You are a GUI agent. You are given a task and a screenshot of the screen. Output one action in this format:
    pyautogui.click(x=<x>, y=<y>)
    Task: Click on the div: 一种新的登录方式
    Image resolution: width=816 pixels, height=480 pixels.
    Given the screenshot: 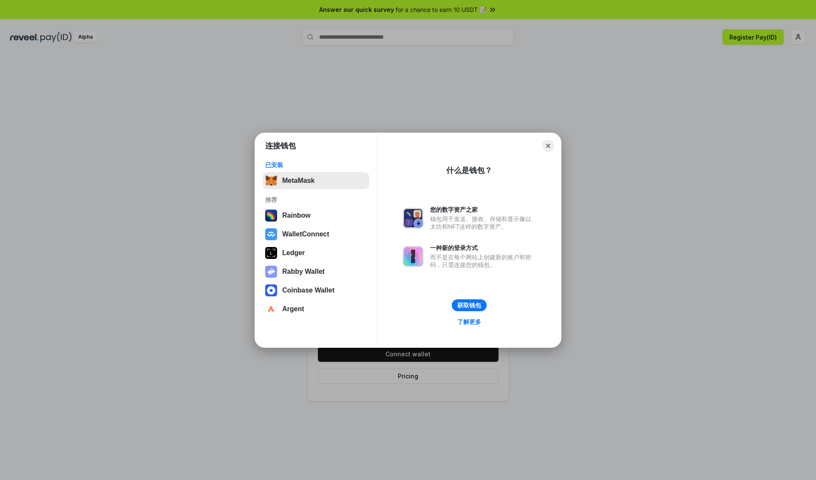 What is the action you would take?
    pyautogui.click(x=483, y=248)
    